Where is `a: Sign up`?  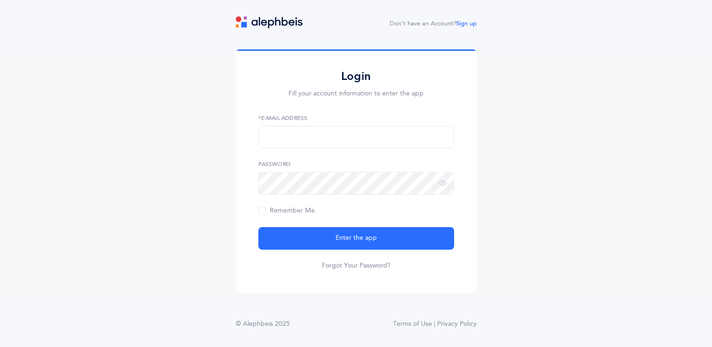 a: Sign up is located at coordinates (466, 24).